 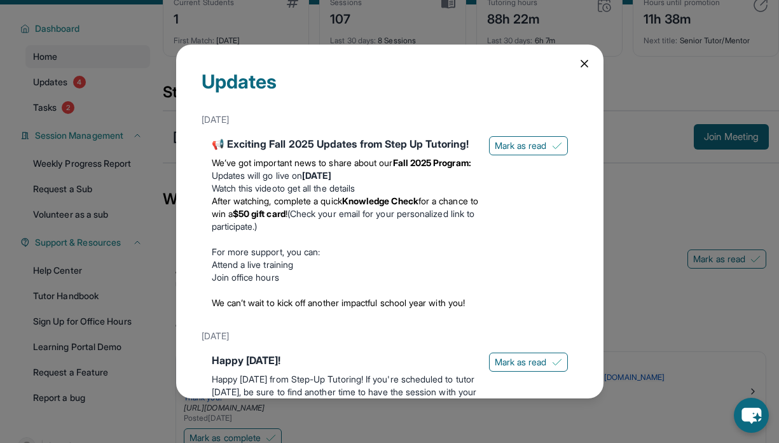 What do you see at coordinates (252, 264) in the screenshot?
I see `a: Attend a live training` at bounding box center [252, 264].